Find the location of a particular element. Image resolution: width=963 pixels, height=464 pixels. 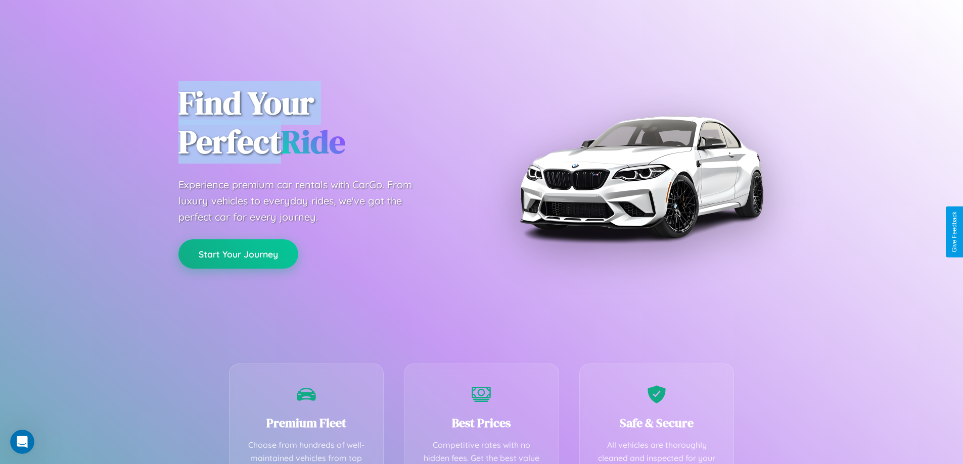

div: Give Feedback is located at coordinates (954, 232).